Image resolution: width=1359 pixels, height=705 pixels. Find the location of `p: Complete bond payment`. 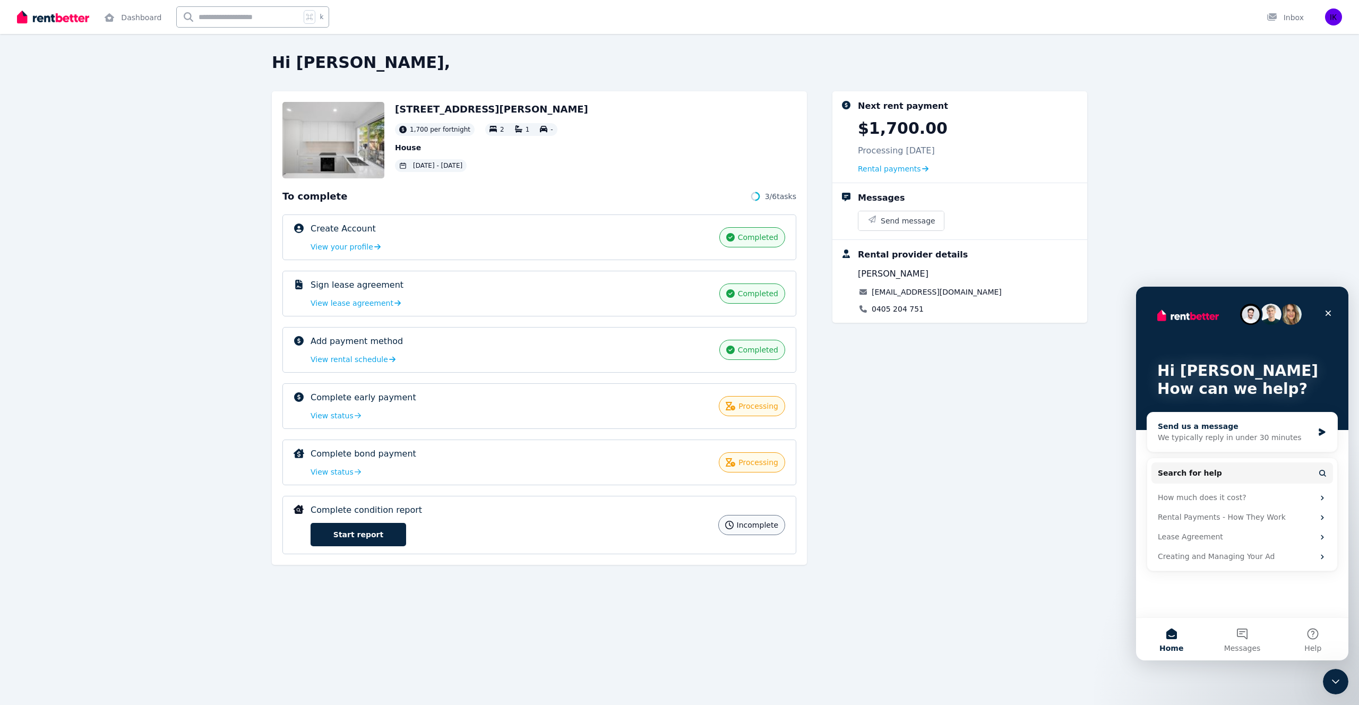

p: Complete bond payment is located at coordinates (363, 454).